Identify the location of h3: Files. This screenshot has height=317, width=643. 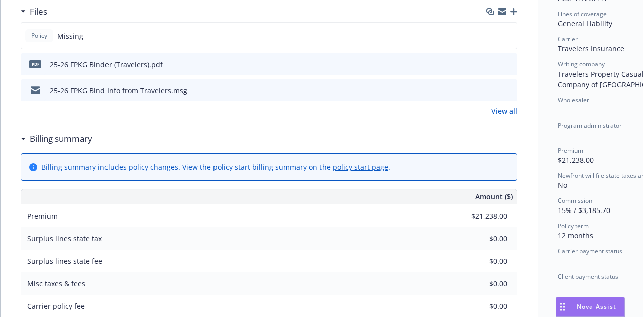
(38, 12).